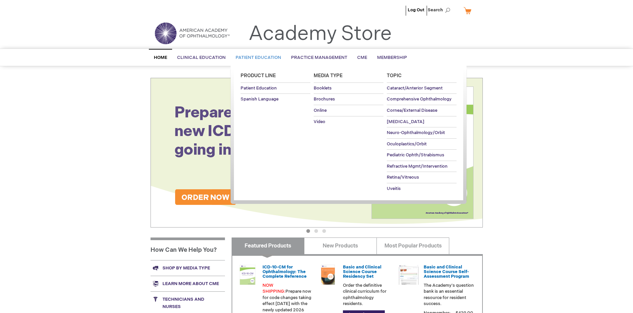 The height and width of the screenshot is (313, 633). I want to click on a: Academy Store, so click(320, 34).